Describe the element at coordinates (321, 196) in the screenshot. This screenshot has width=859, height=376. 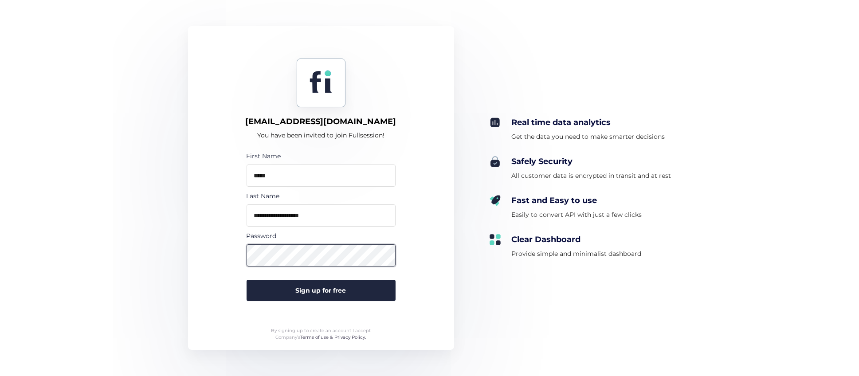
I see `div: Last Name` at that location.